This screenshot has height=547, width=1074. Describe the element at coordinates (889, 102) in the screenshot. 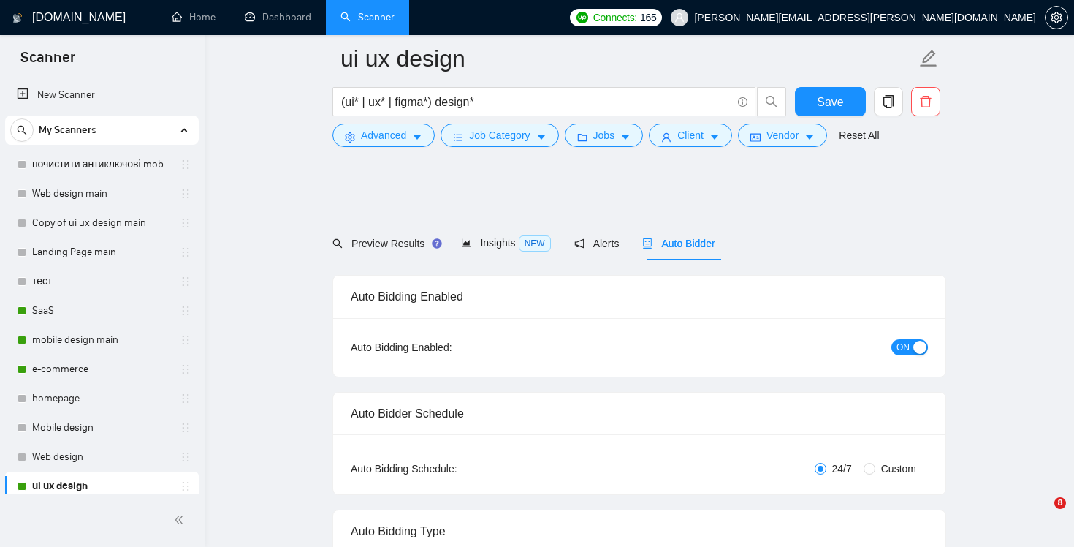

I see `span: copy` at that location.